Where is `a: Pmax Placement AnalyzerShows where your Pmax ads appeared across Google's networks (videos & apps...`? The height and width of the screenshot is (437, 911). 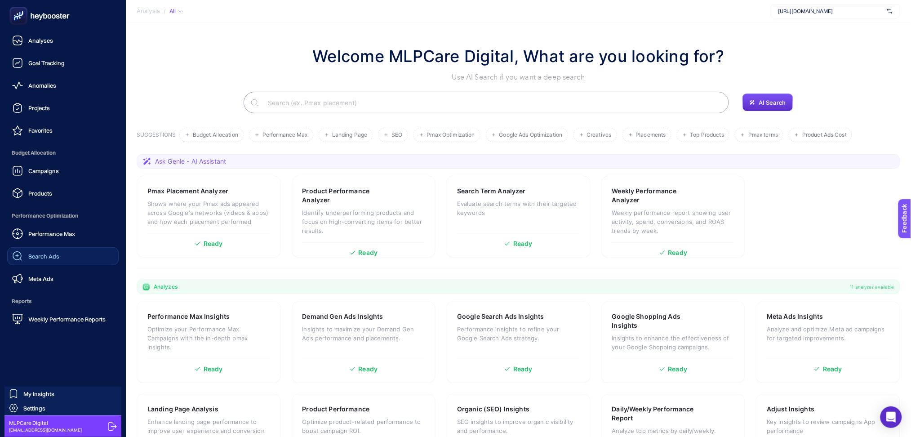 a: Pmax Placement AnalyzerShows where your Pmax ads appeared across Google's networks (videos & apps... is located at coordinates (209, 217).